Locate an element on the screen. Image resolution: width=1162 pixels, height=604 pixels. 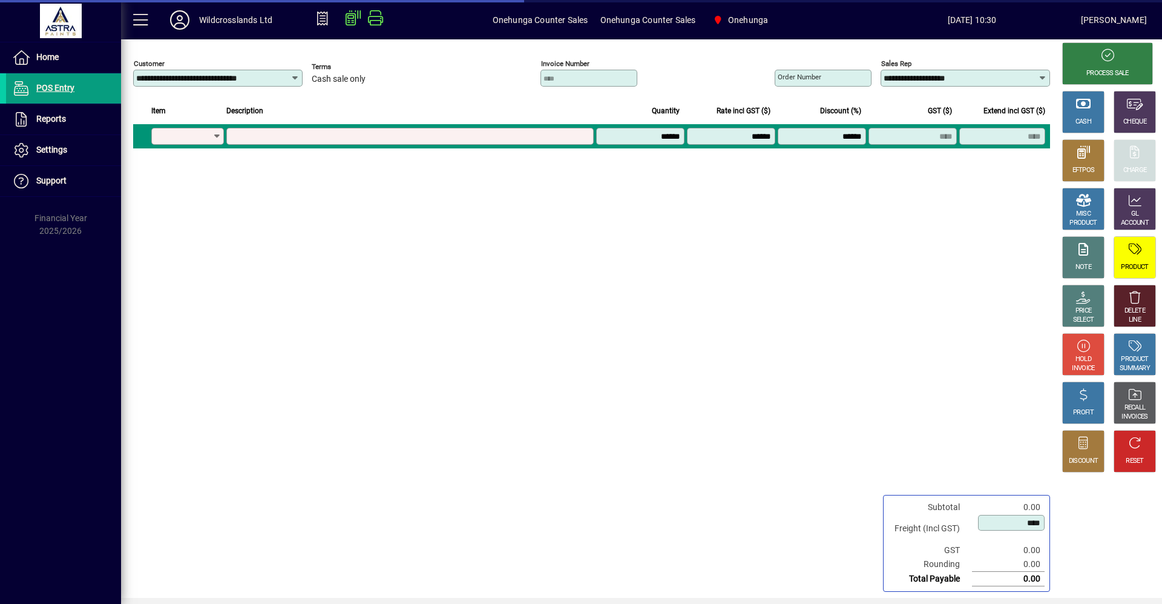
span: Terms is located at coordinates (348, 67).